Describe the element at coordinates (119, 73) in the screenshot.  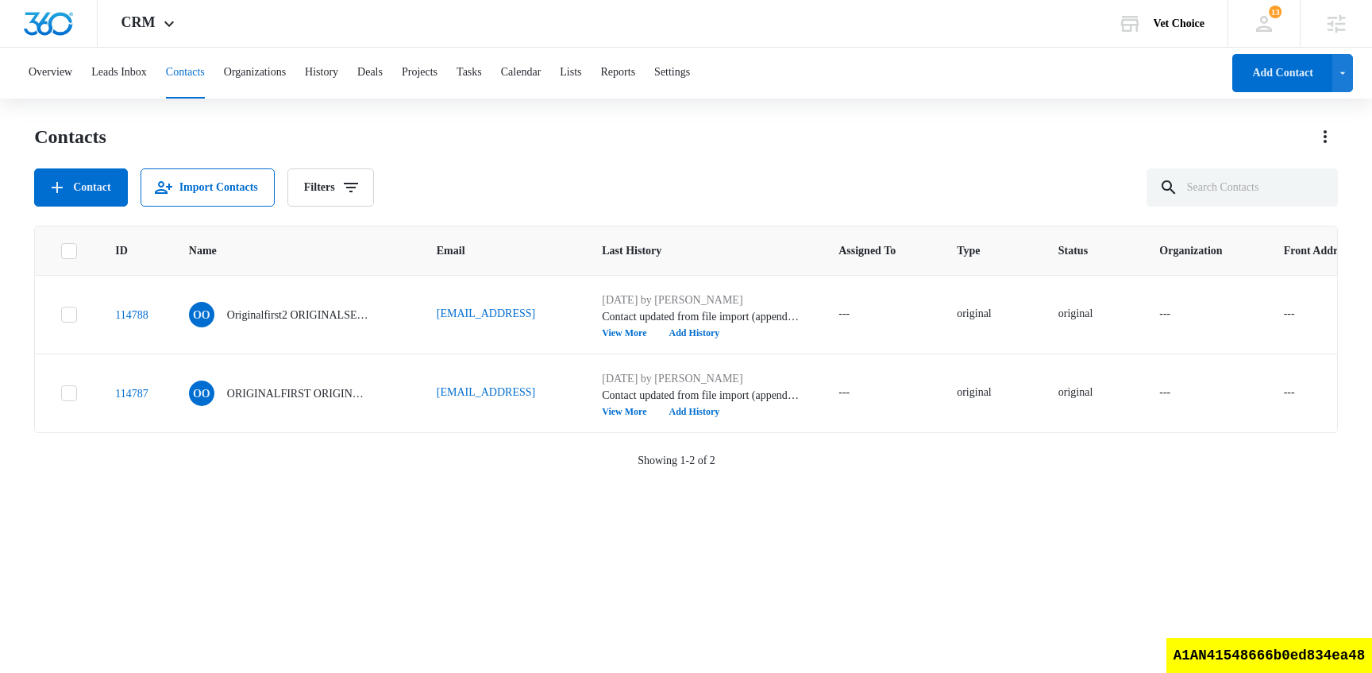
I see `button: Leads Inbox` at that location.